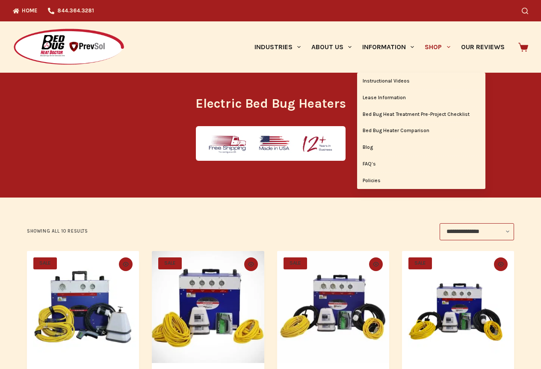 This screenshot has width=541, height=369. I want to click on p: Showing all 10 results, so click(57, 231).